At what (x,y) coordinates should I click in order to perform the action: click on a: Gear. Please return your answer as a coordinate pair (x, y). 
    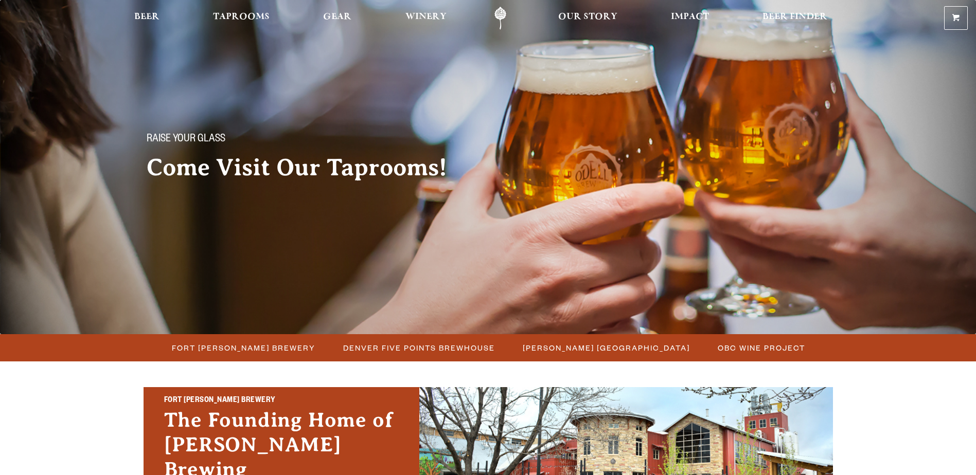
    Looking at the image, I should click on (337, 18).